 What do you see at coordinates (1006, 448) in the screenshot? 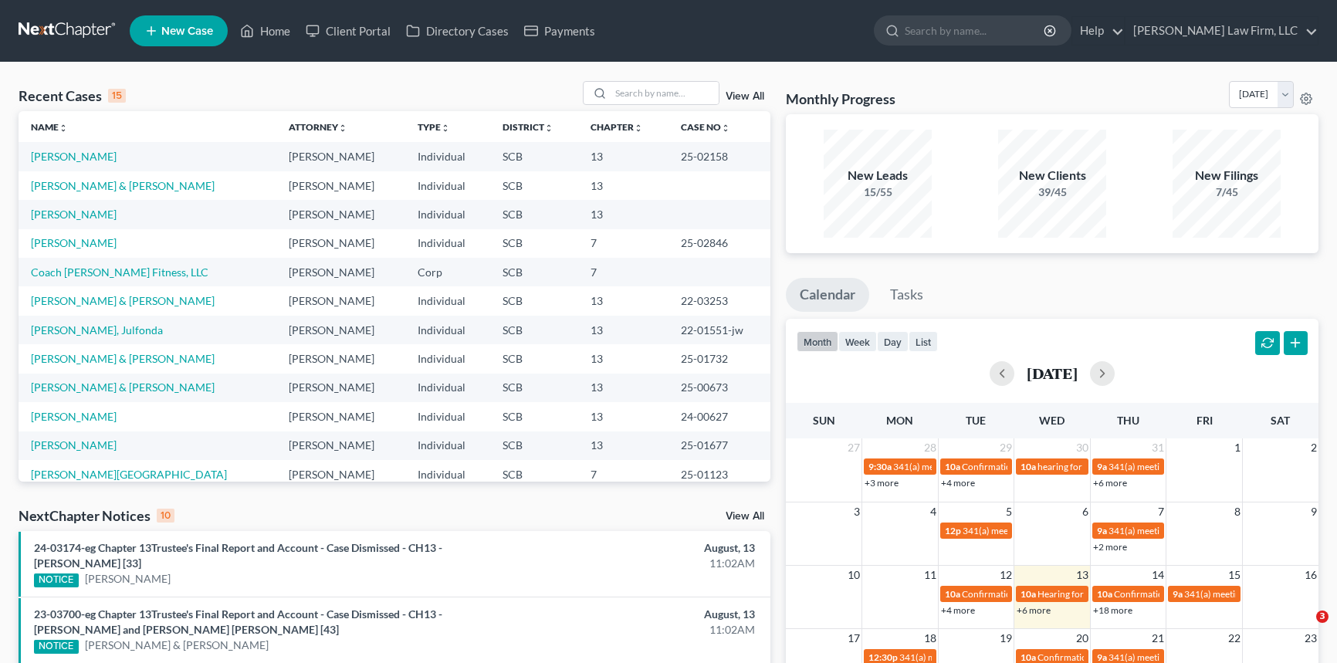
I see `span: 29` at bounding box center [1006, 448].